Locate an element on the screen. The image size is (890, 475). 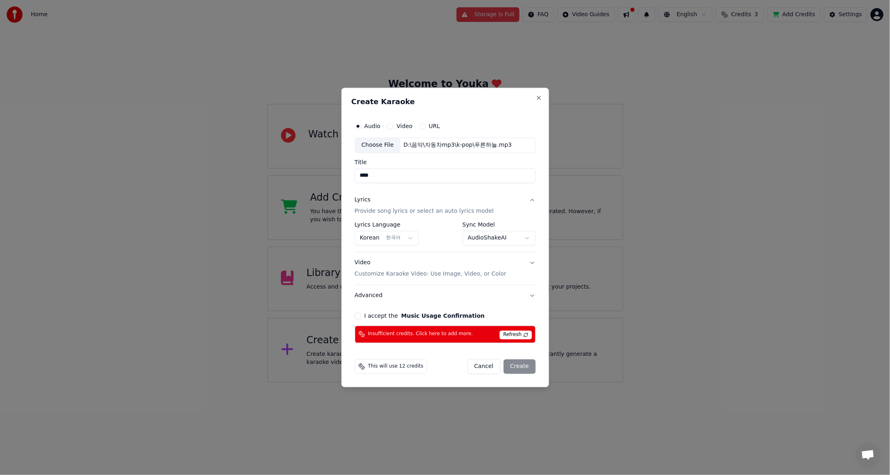
label: Lyrics Language is located at coordinates (387, 225).